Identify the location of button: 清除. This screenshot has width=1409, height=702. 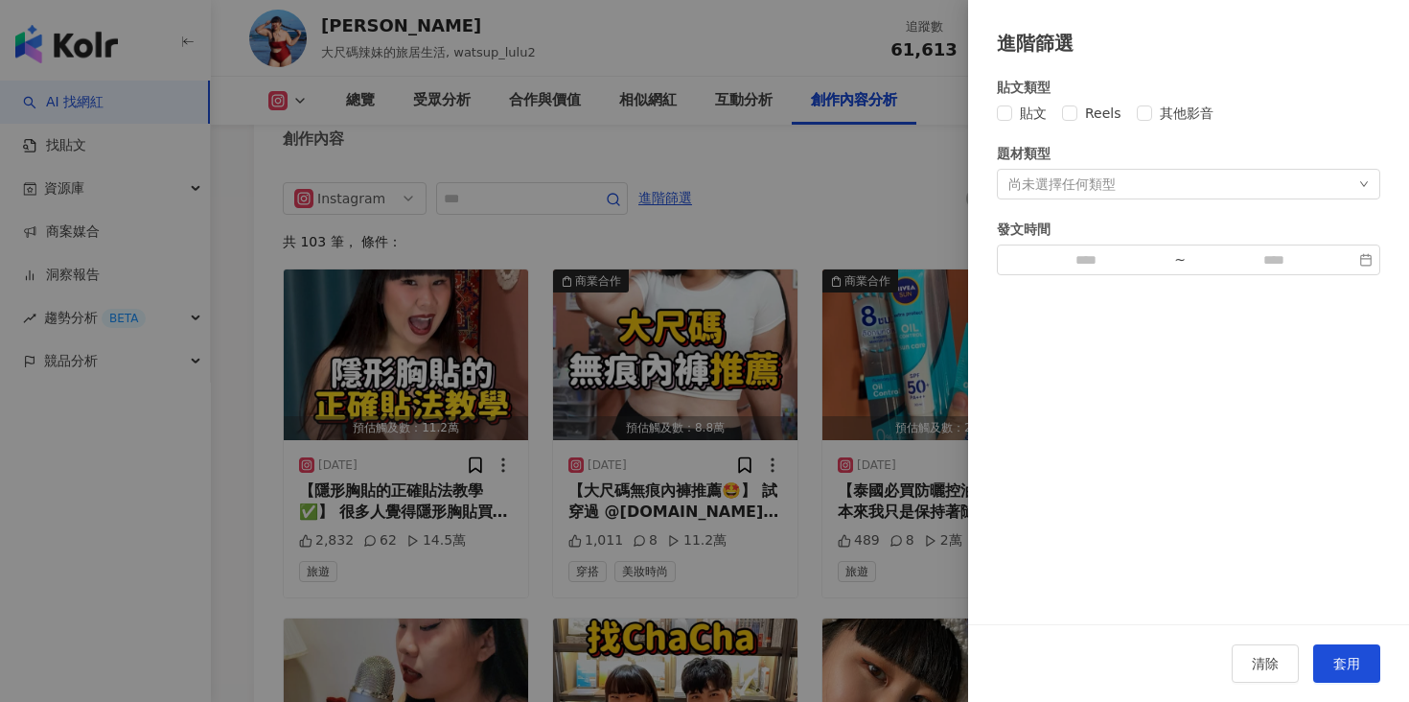
(1266, 664).